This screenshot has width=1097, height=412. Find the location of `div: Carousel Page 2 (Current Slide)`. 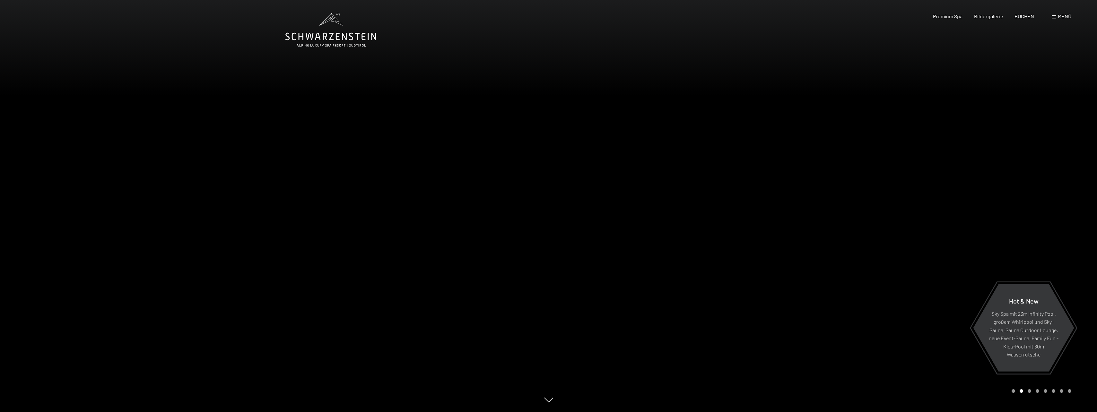

div: Carousel Page 2 (Current Slide) is located at coordinates (1021, 391).